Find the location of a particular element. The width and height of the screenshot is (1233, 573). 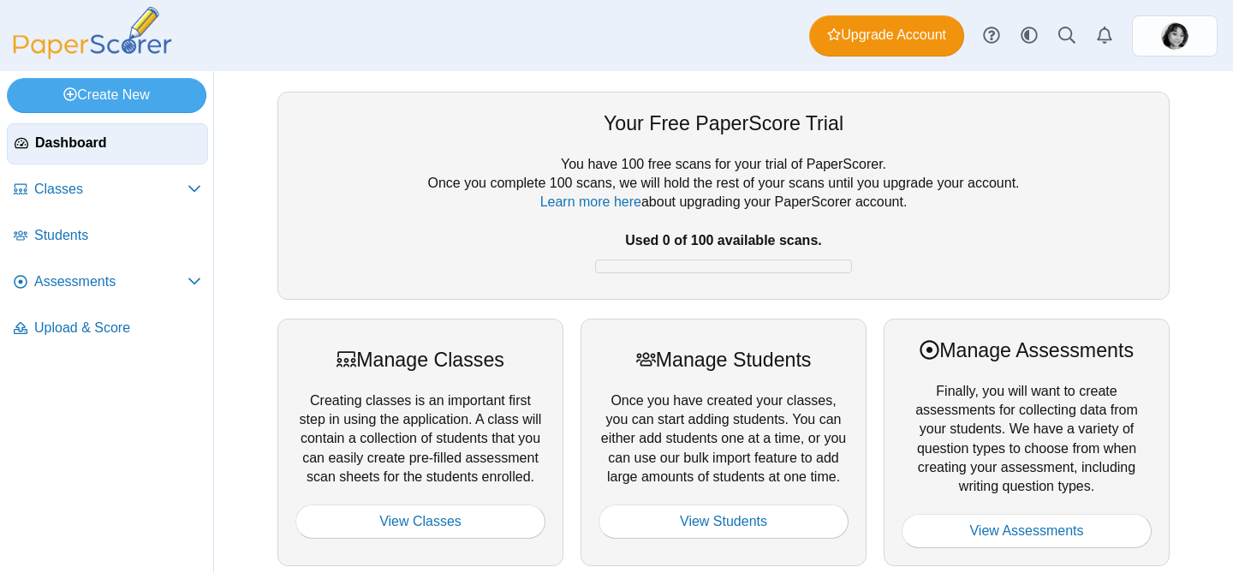

img: ps.h0VI81mcXjso3Pbz is located at coordinates (1175, 36).